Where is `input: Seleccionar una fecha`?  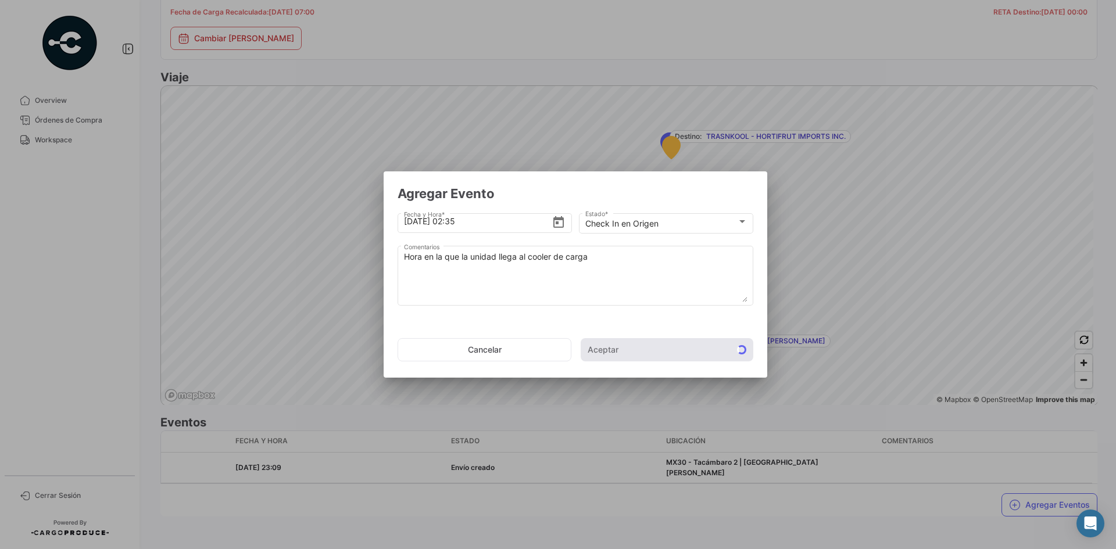 input: Seleccionar una fecha is located at coordinates (478, 221).